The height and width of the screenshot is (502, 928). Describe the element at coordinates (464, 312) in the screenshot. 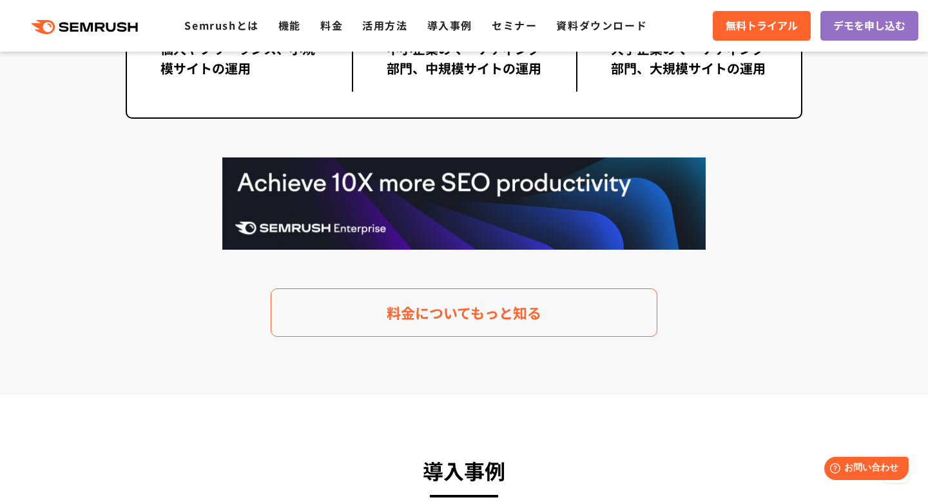

I see `span: 料金についてもっと知る` at that location.